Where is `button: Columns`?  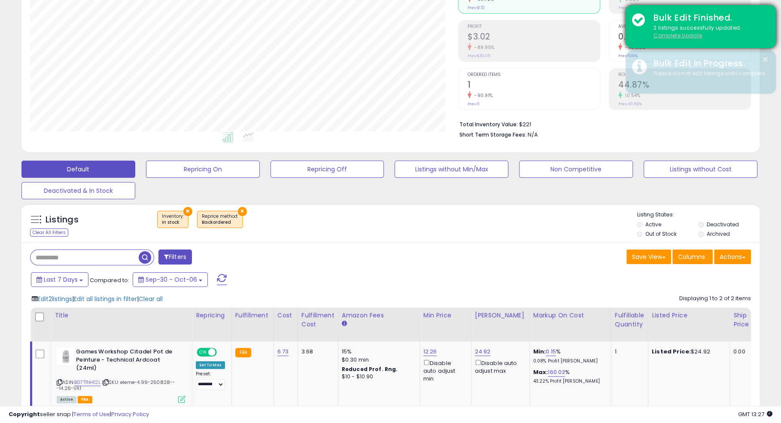 button: Columns is located at coordinates (692, 257).